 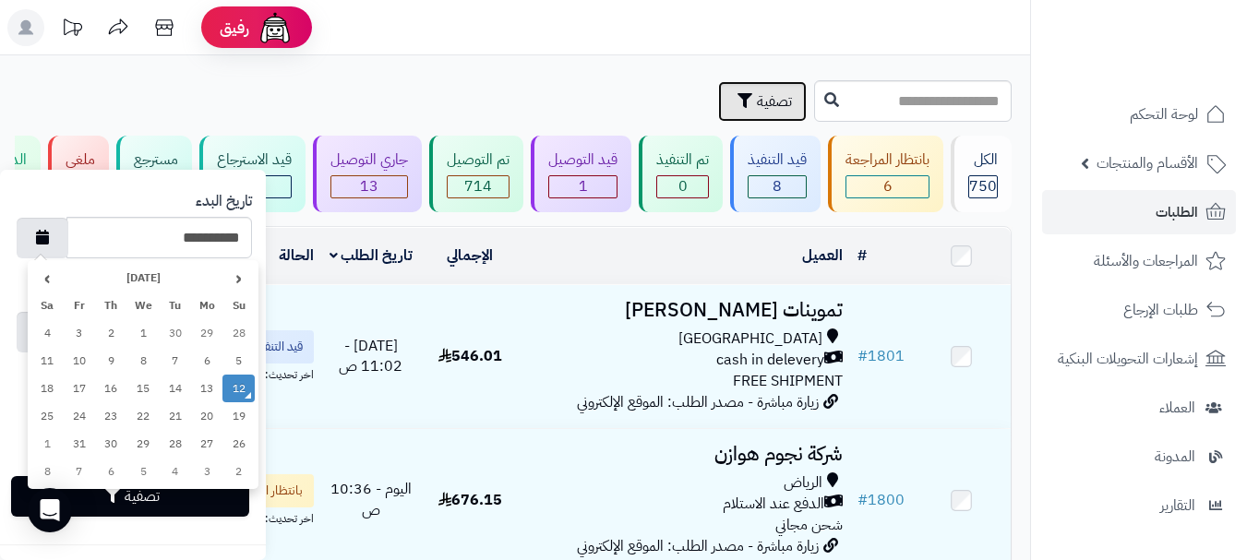 I want to click on div: 1, so click(x=583, y=186).